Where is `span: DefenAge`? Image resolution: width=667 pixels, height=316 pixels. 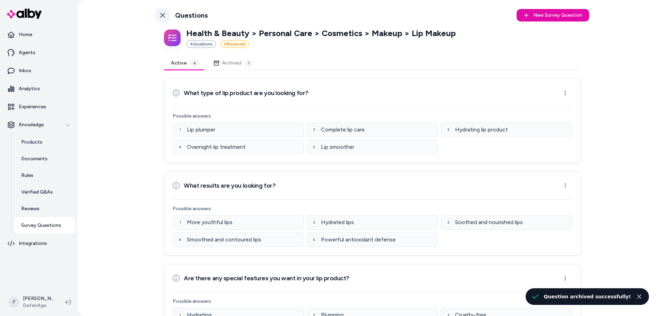
span: DefenAge is located at coordinates (39, 306).